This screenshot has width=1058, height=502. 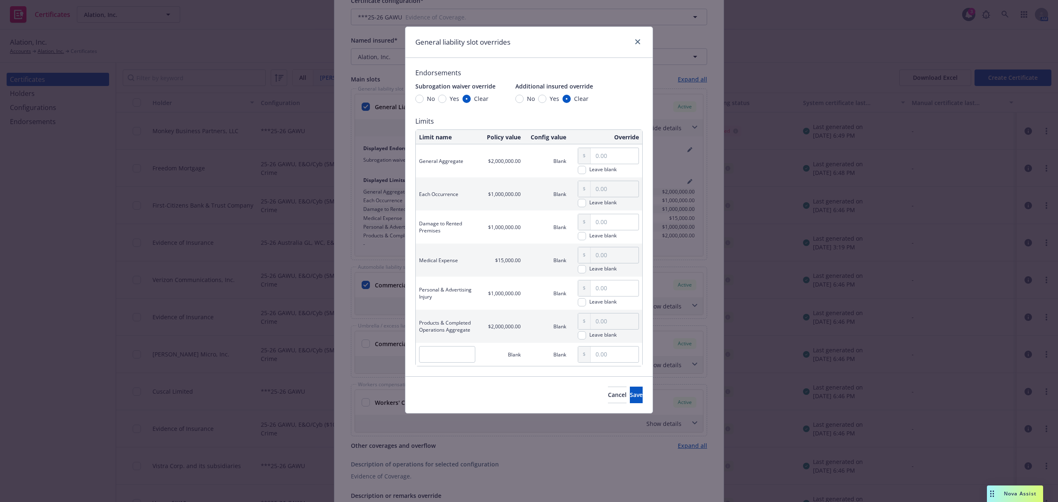 What do you see at coordinates (463, 42) in the screenshot?
I see `h1: General liability slot overrides` at bounding box center [463, 42].